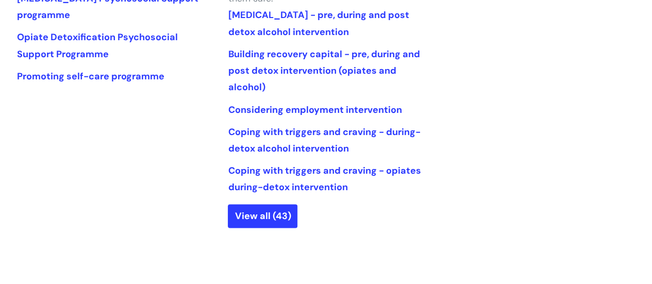 The image size is (652, 284). Describe the element at coordinates (314, 110) in the screenshot. I see `a: Considering employment intervention` at that location.